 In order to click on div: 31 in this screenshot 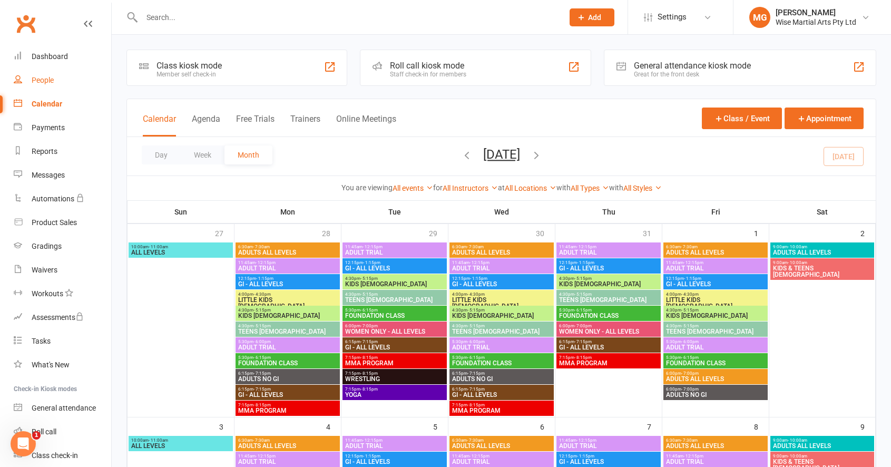, I will do `click(653, 232)`.